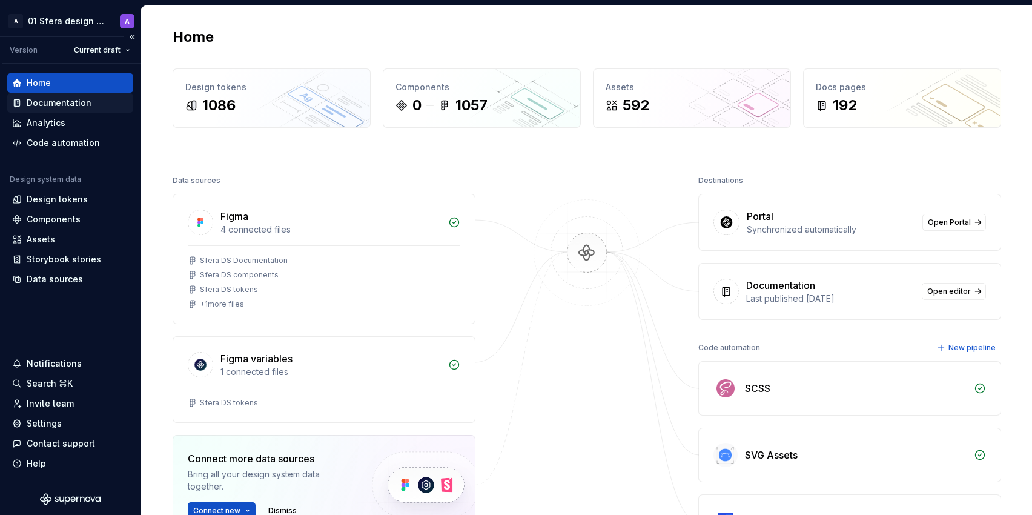 This screenshot has height=515, width=1032. Describe the element at coordinates (471, 105) in the screenshot. I see `div: 1057` at that location.